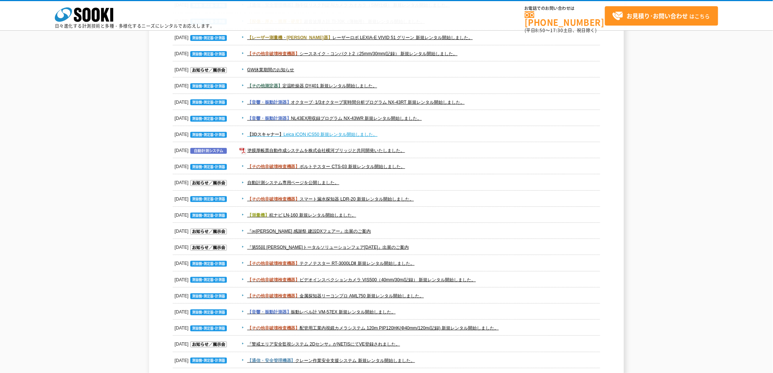 This screenshot has height=373, width=773. I want to click on span: 【測量機】, so click(258, 215).